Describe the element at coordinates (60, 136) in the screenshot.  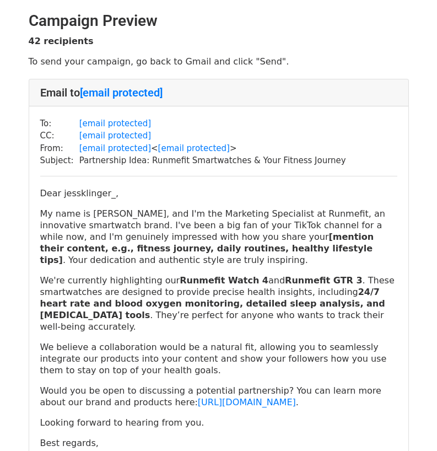
I see `td: CC:` at that location.